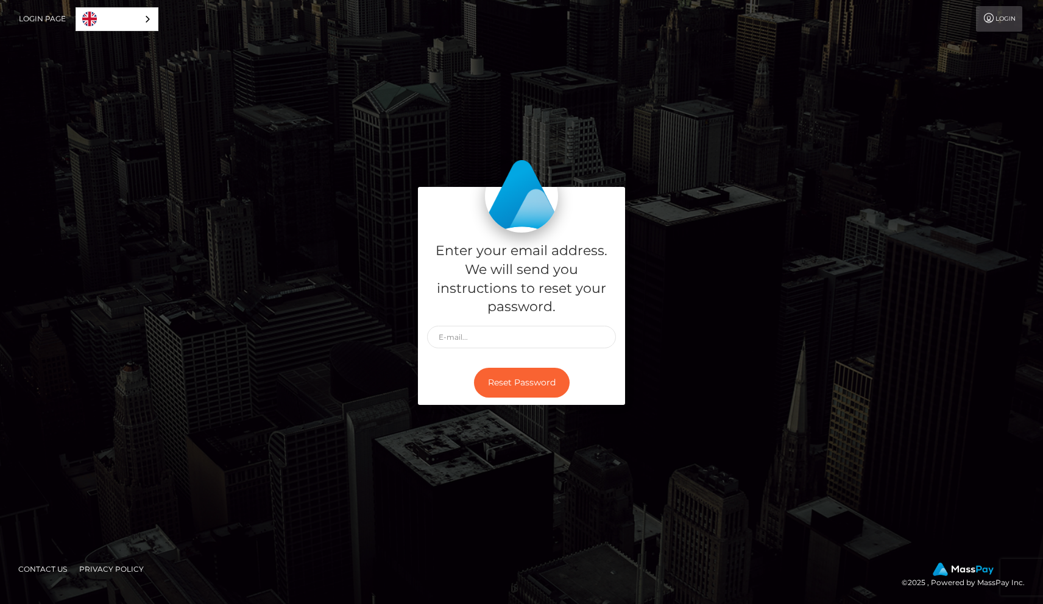 The height and width of the screenshot is (604, 1043). I want to click on img: MassPay, so click(963, 569).